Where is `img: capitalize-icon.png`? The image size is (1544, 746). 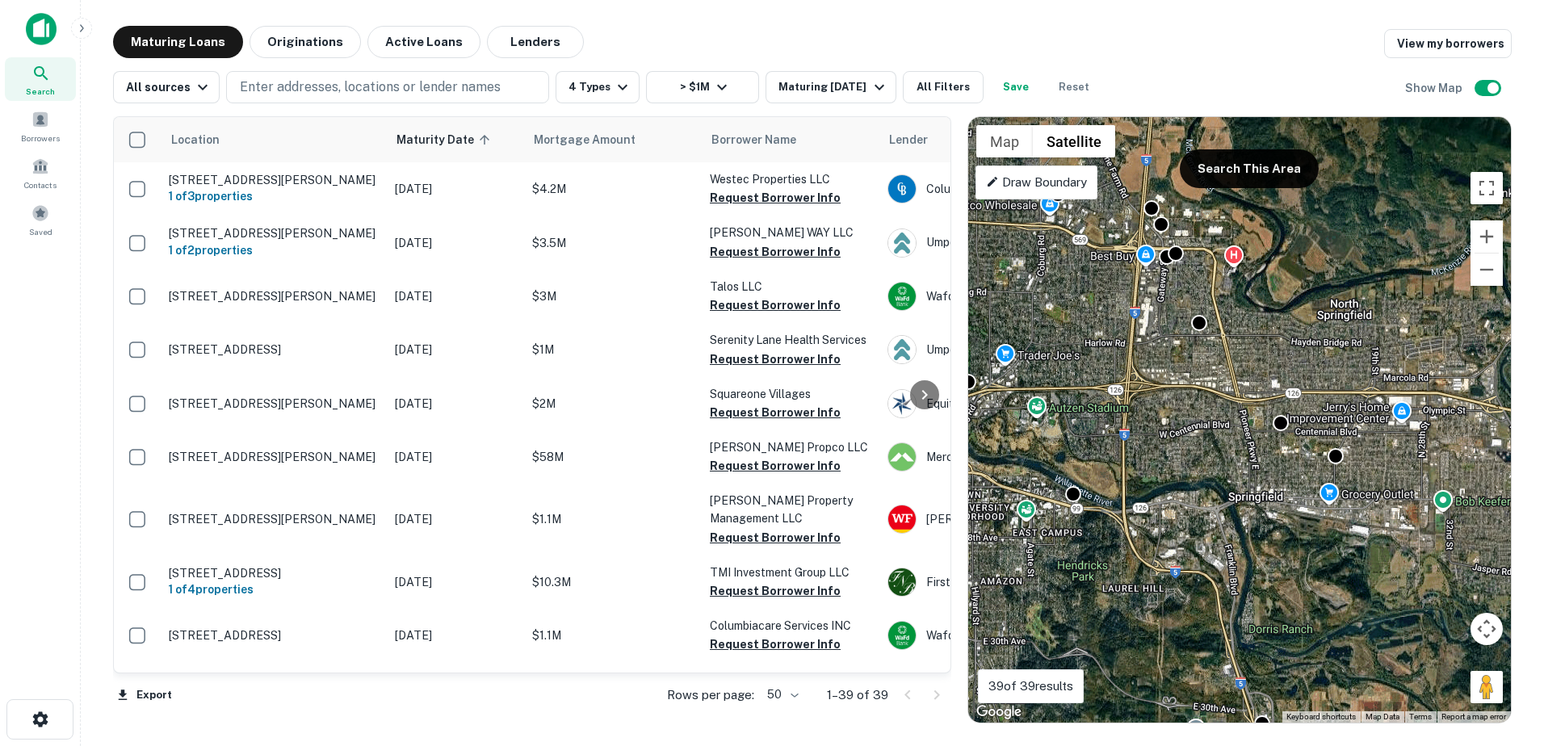 img: capitalize-icon.png is located at coordinates (41, 29).